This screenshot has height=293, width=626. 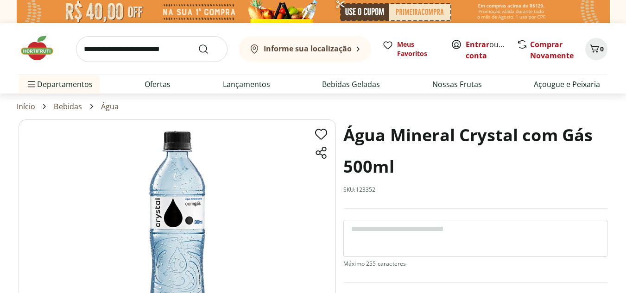 What do you see at coordinates (305, 49) in the screenshot?
I see `button: Informe sua localização` at bounding box center [305, 49].